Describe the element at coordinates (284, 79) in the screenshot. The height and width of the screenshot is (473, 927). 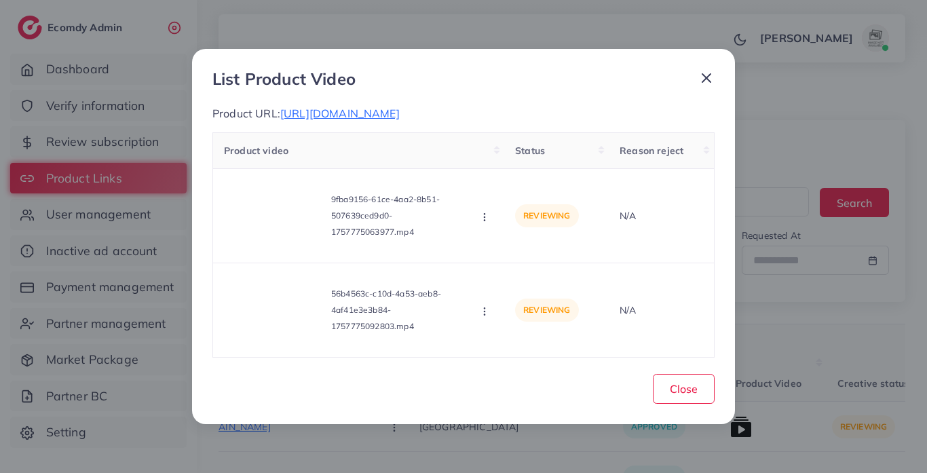
I see `h3: List Product Video` at that location.